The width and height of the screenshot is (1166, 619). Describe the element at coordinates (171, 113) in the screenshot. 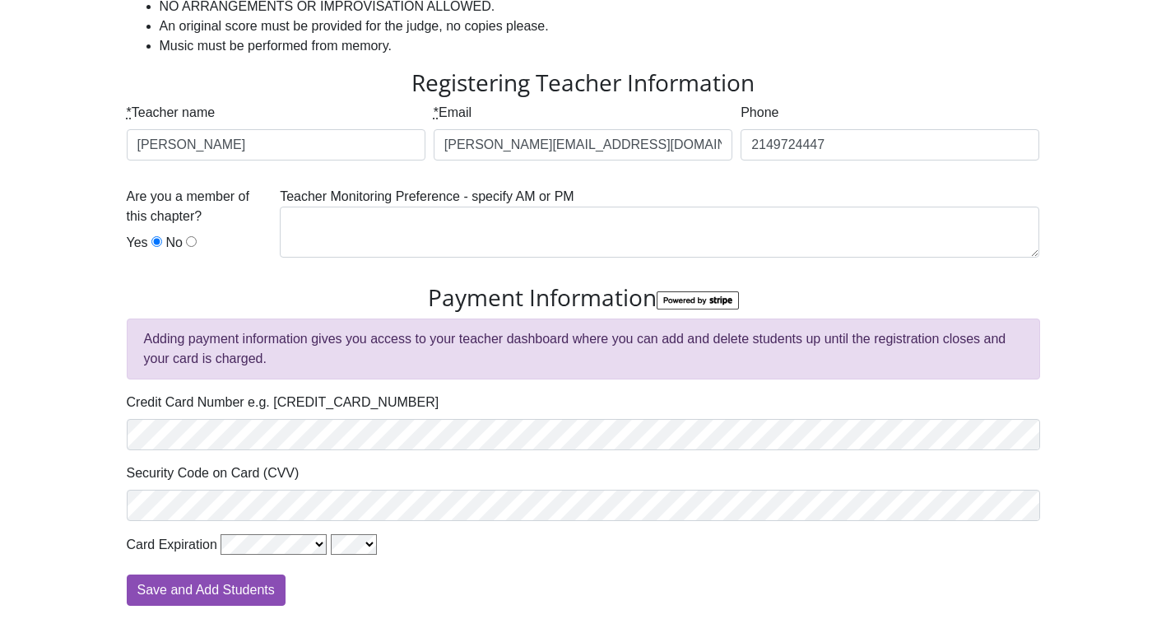

I see `label: Teacher name` at that location.